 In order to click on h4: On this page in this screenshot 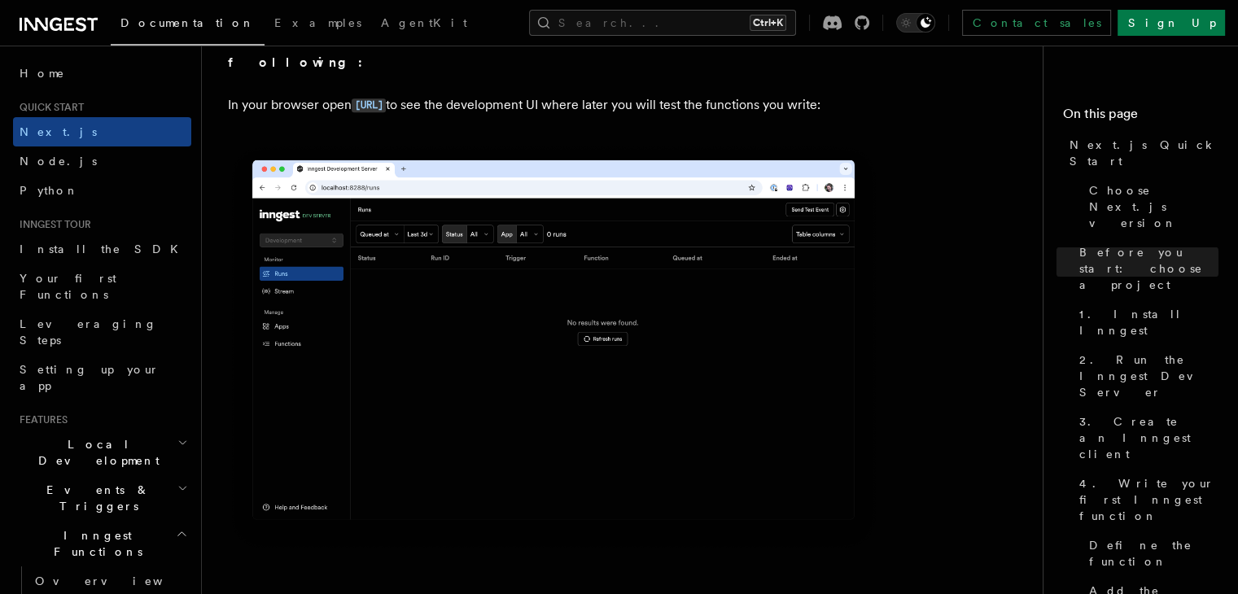, I will do `click(1140, 117)`.